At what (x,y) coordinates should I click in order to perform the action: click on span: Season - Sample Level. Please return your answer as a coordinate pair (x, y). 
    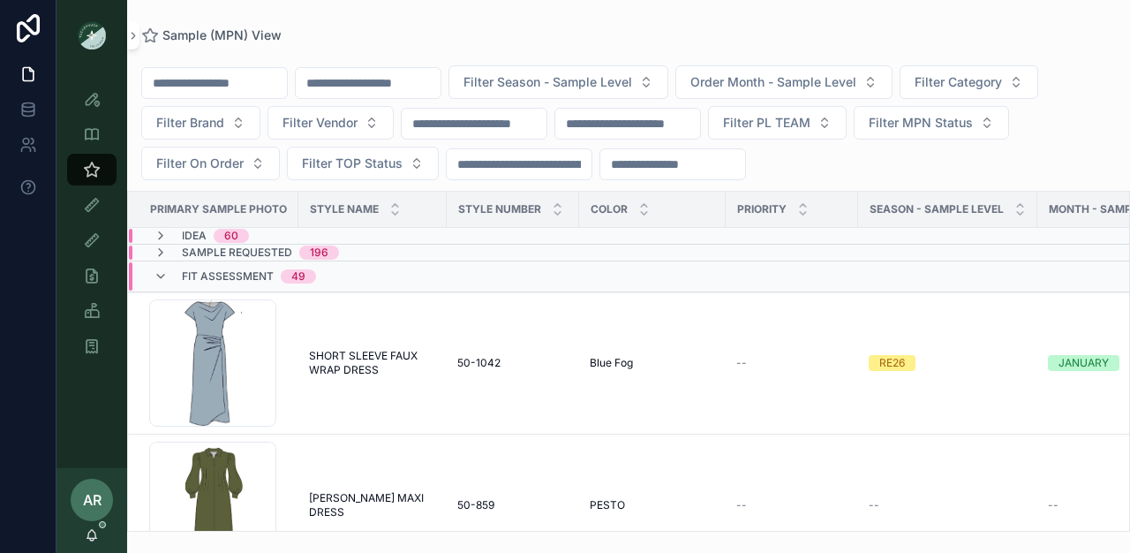
    Looking at the image, I should click on (937, 209).